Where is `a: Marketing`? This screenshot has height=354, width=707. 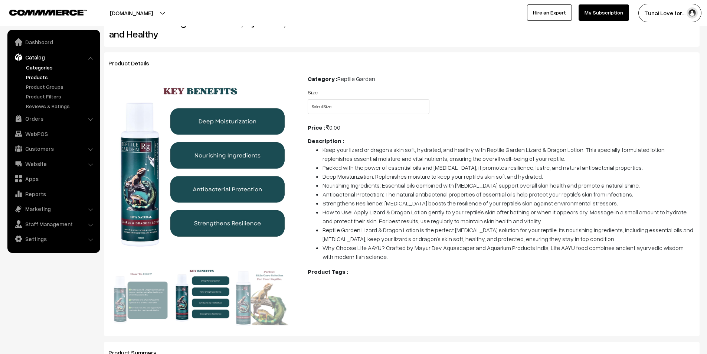 a: Marketing is located at coordinates (53, 208).